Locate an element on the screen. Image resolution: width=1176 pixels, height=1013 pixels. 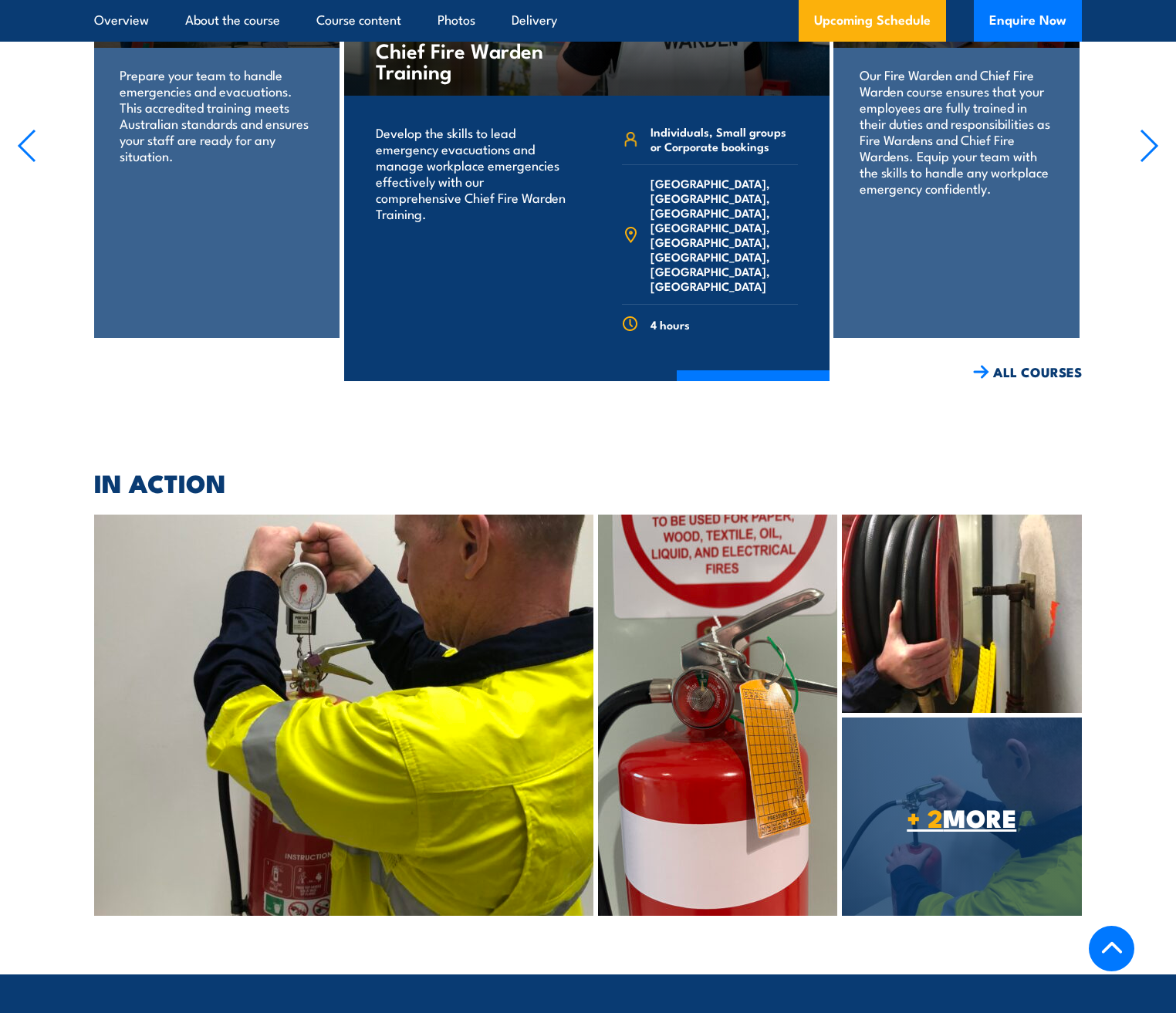
a: COURSE DETAILS is located at coordinates (753, 390).